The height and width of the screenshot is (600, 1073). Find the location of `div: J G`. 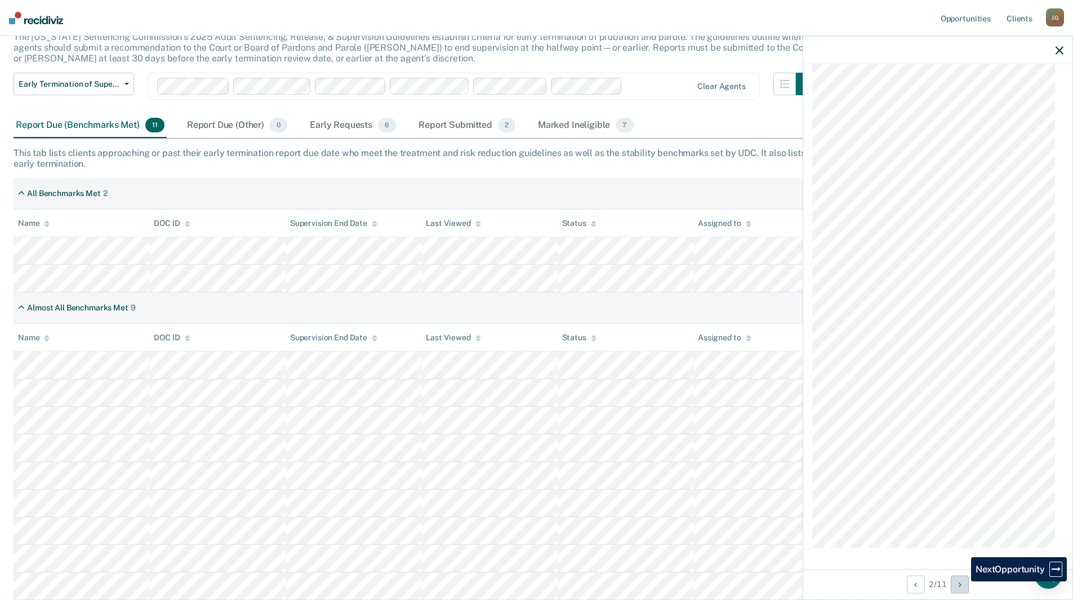

div: J G is located at coordinates (1055, 17).